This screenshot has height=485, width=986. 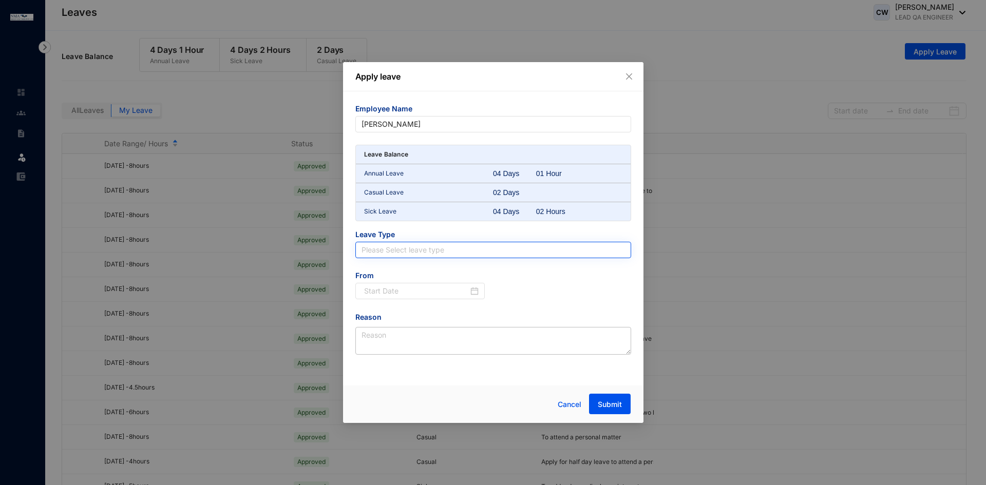 I want to click on div: 01 Hour, so click(x=558, y=174).